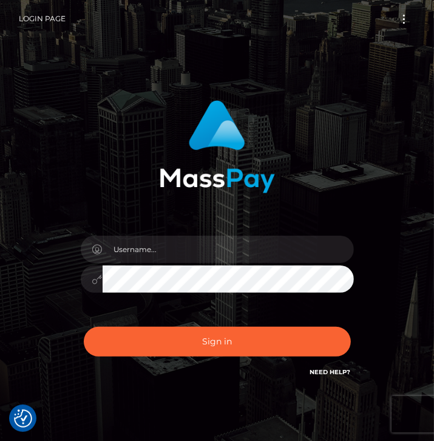 Image resolution: width=434 pixels, height=441 pixels. What do you see at coordinates (228, 249) in the screenshot?
I see `input: Username...` at bounding box center [228, 249].